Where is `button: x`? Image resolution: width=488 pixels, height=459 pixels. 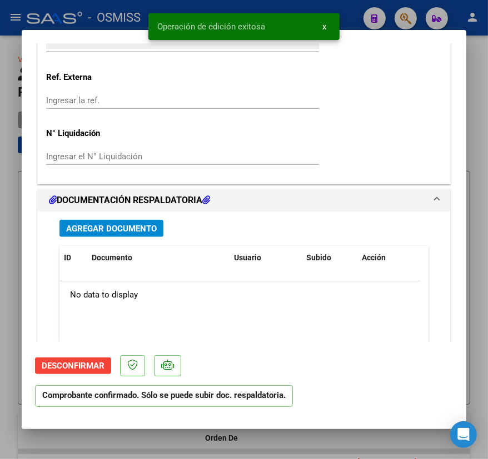 button: x is located at coordinates (324, 27).